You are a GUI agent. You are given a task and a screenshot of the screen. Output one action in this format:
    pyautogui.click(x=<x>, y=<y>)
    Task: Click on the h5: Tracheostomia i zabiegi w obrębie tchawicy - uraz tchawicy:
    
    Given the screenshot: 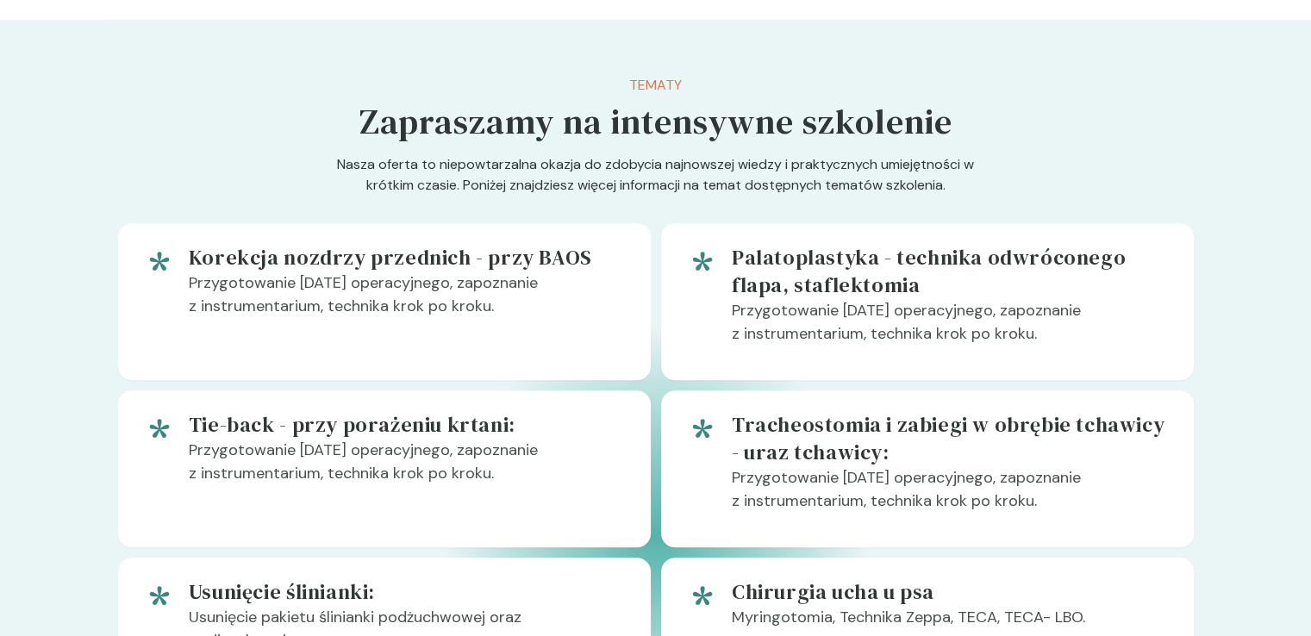 What is the action you would take?
    pyautogui.click(x=949, y=439)
    